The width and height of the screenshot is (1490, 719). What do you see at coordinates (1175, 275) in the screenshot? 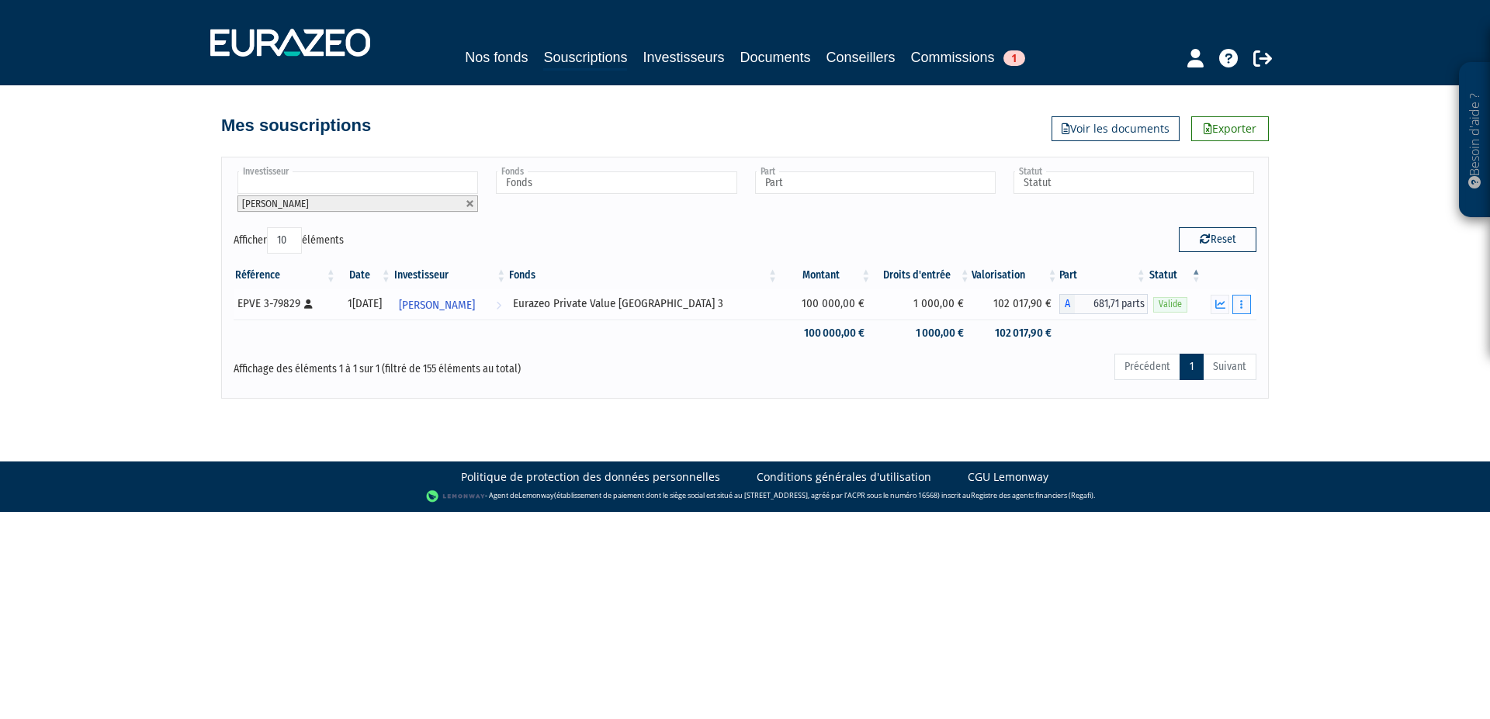
I see `th: Statut : activer pour trier la colonne par ordre d&eacute;croissant` at bounding box center [1175, 275].